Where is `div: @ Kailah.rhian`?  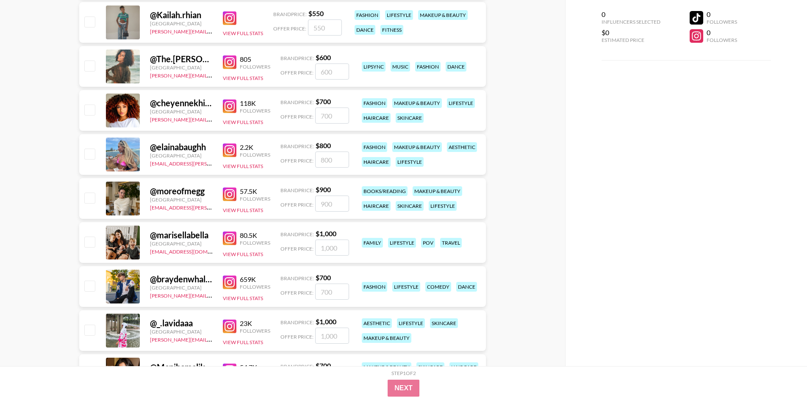 div: @ Kailah.rhian is located at coordinates (181, 15).